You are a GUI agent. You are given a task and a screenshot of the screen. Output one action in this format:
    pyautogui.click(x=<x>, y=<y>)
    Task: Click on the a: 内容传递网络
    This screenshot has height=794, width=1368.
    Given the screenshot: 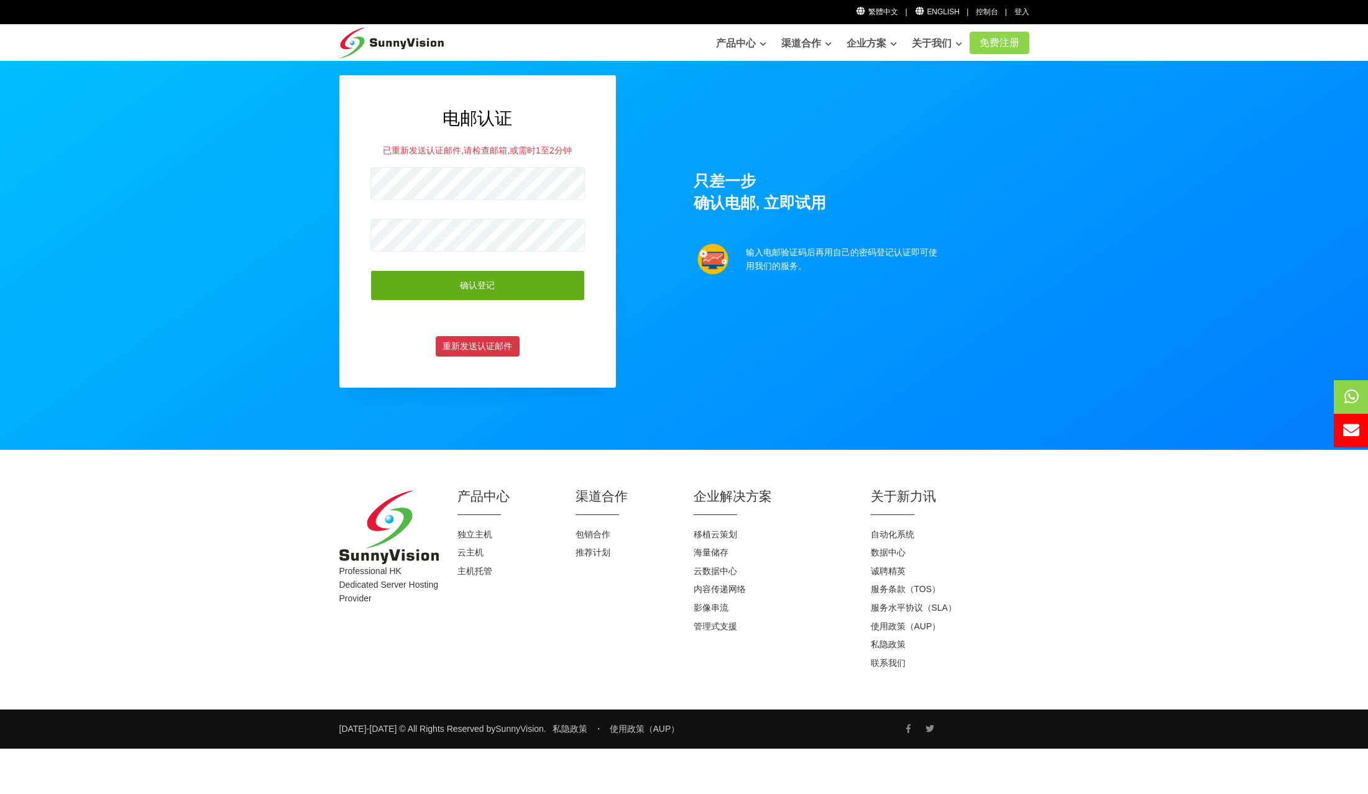 What is the action you would take?
    pyautogui.click(x=720, y=589)
    